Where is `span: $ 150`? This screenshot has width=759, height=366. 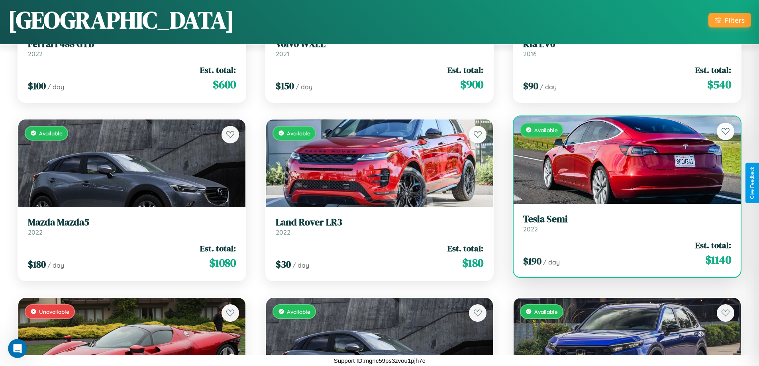 span: $ 150 is located at coordinates (285, 86).